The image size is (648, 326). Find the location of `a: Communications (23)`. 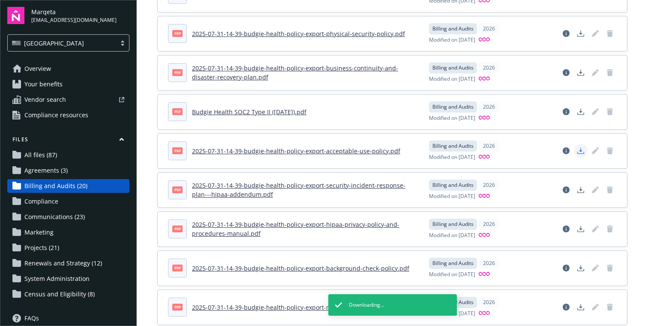

a: Communications (23) is located at coordinates (68, 217).